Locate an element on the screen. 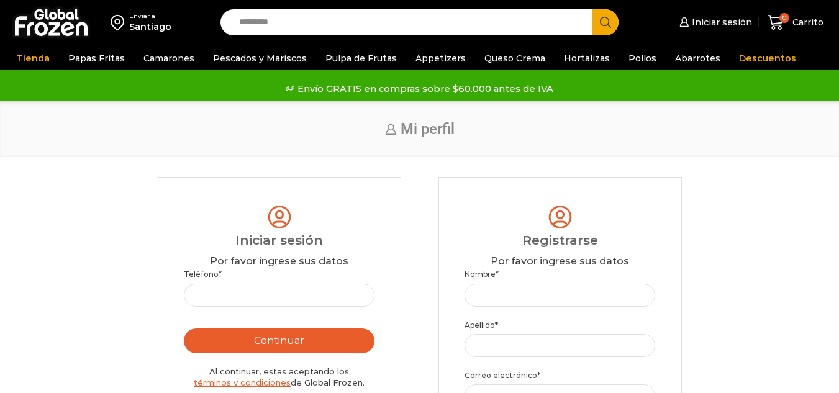 This screenshot has width=839, height=393. a: Hortalizas is located at coordinates (587, 58).